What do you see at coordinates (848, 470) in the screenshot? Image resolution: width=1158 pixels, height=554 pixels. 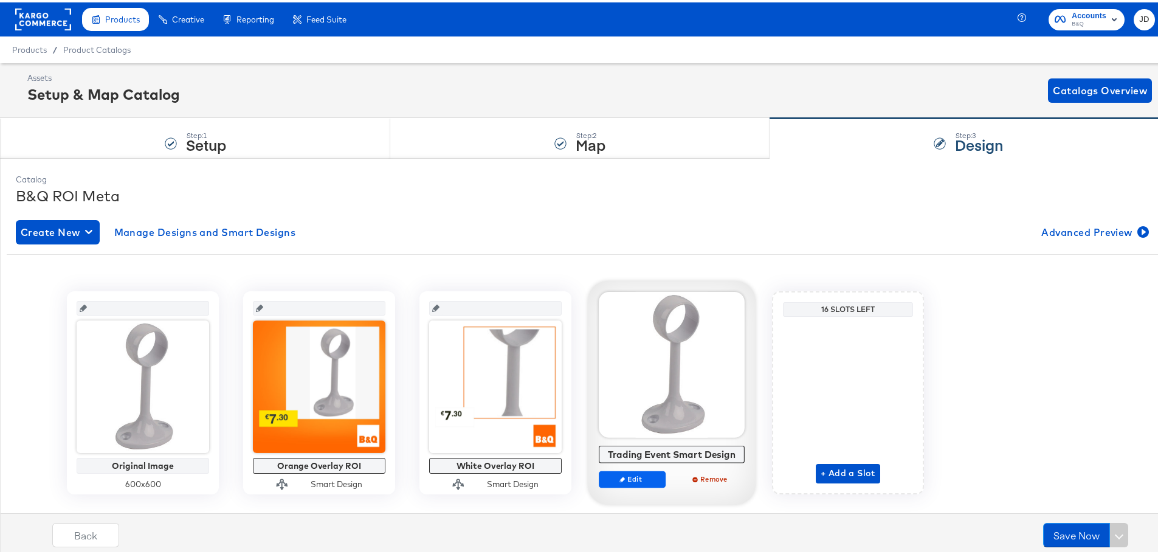 I see `span: + Add a Slot` at bounding box center [848, 470].